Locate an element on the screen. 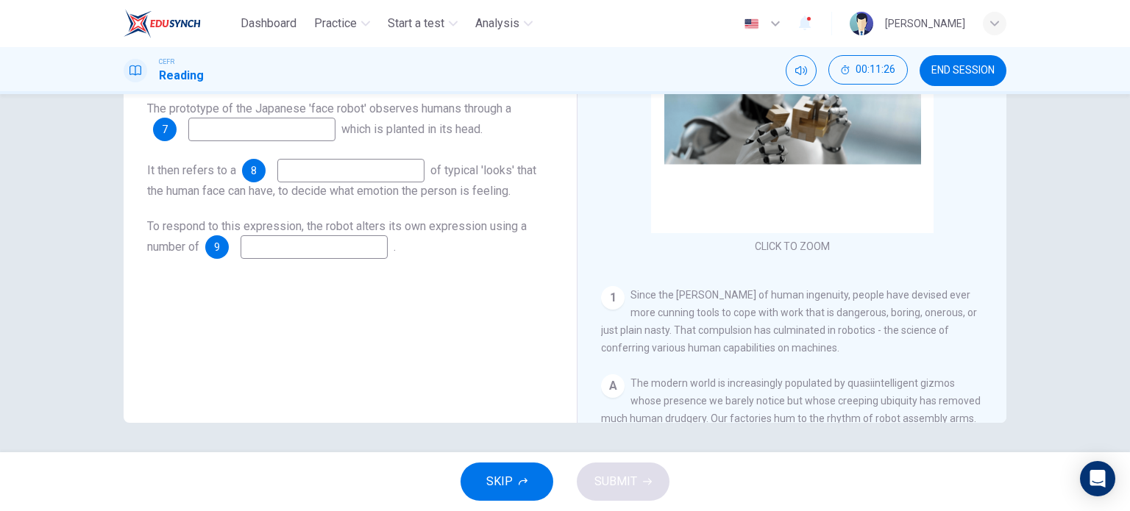  a: EduSynch logo is located at coordinates (179, 24).